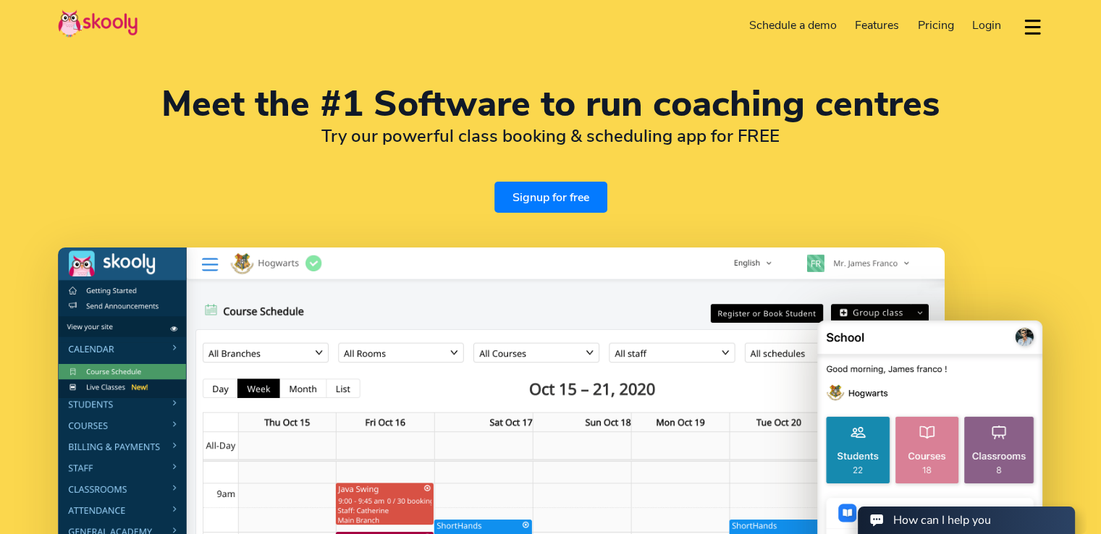 Image resolution: width=1101 pixels, height=534 pixels. Describe the element at coordinates (987, 25) in the screenshot. I see `span: Login` at that location.